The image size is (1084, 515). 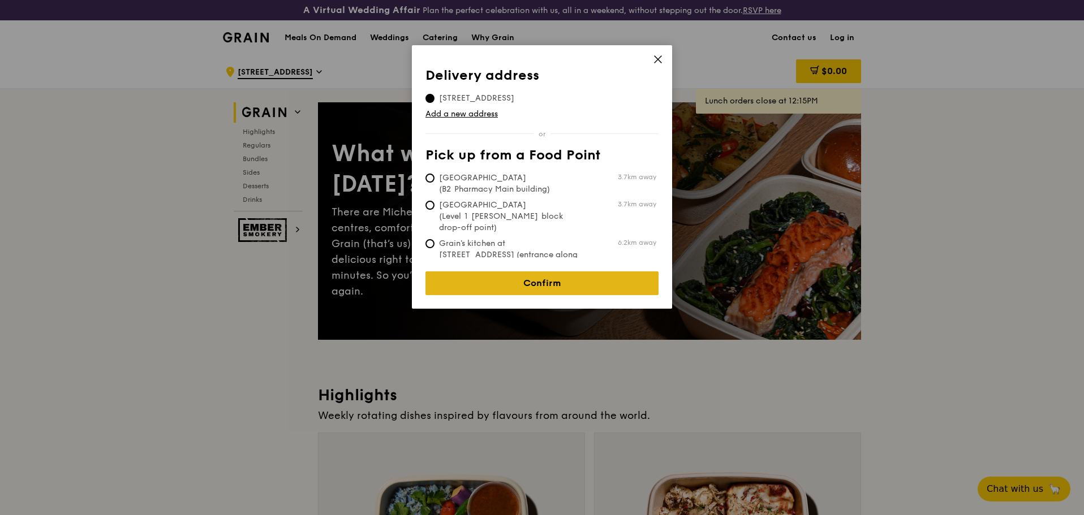 What do you see at coordinates (542, 283) in the screenshot?
I see `a: Confirm` at bounding box center [542, 283].